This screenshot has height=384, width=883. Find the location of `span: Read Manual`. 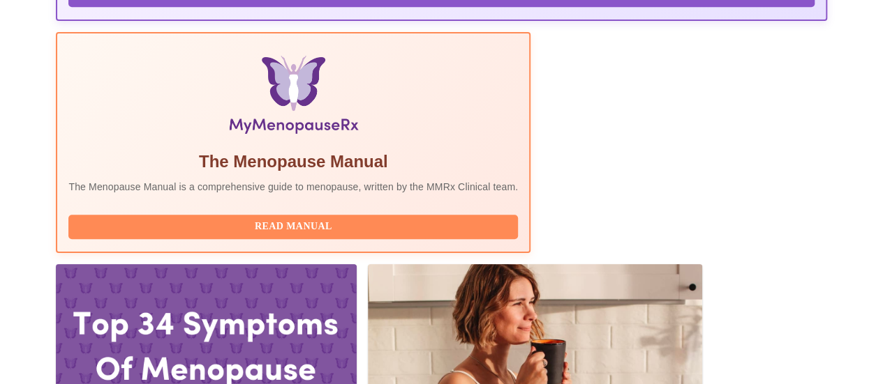

span: Read Manual is located at coordinates (293, 227).